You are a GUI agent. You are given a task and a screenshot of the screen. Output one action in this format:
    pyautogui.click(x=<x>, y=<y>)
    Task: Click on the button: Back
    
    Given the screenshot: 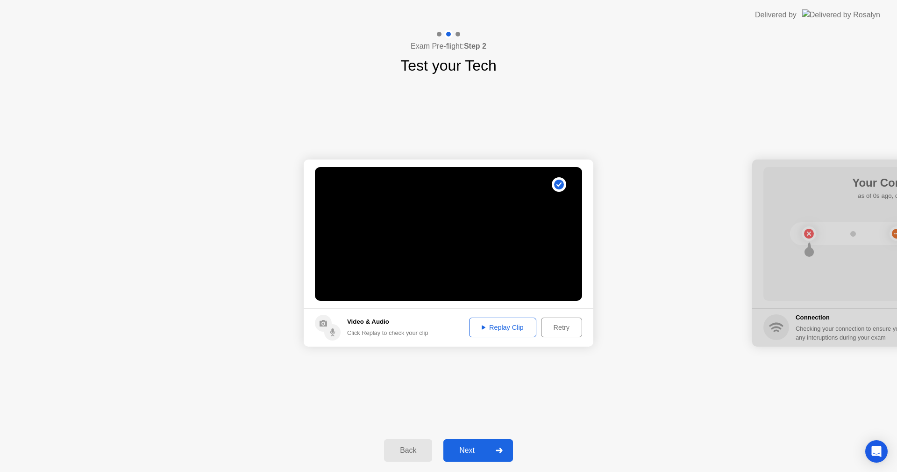 What is the action you would take?
    pyautogui.click(x=408, y=450)
    